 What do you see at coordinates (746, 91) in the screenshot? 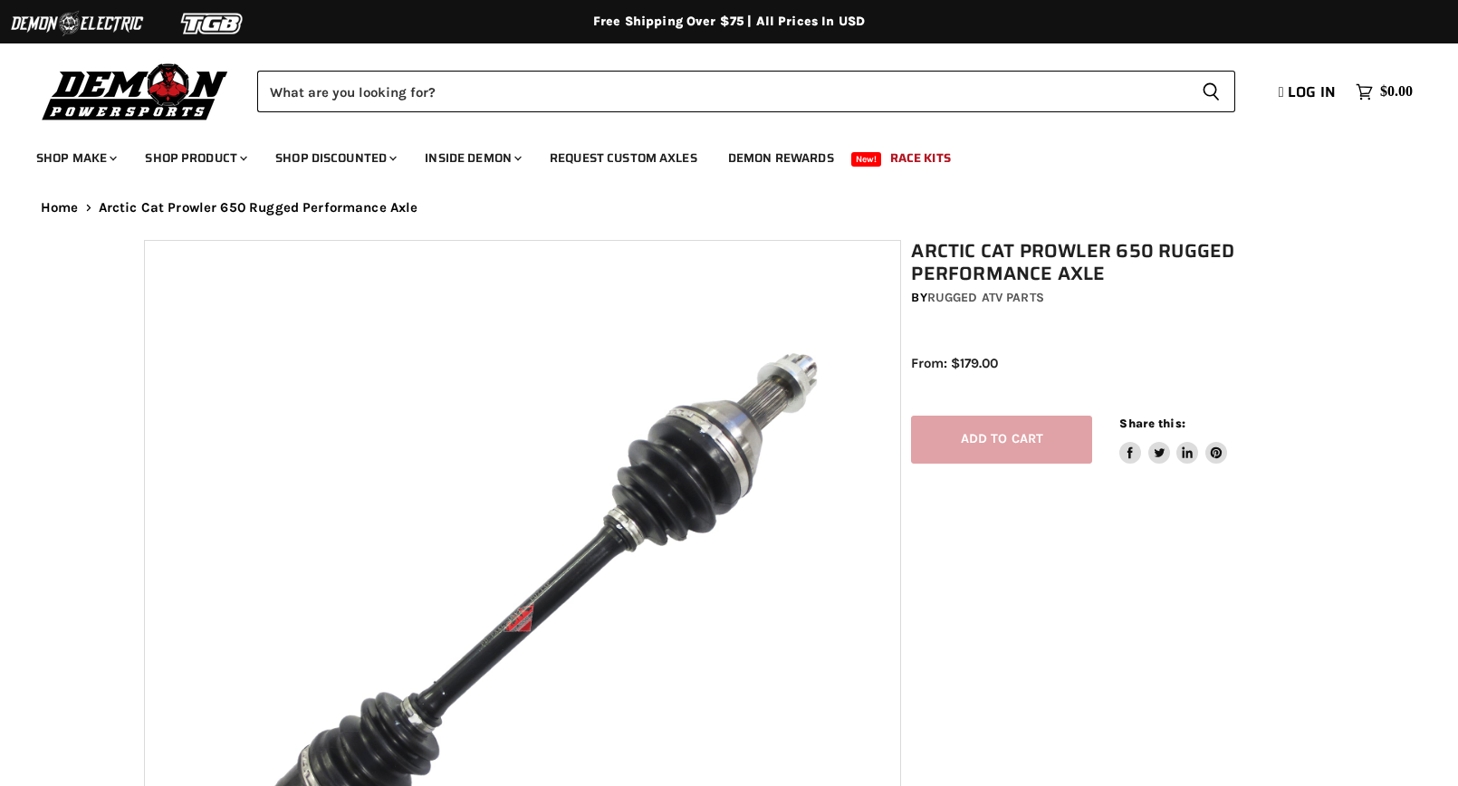
I see `form: Product` at bounding box center [746, 91].